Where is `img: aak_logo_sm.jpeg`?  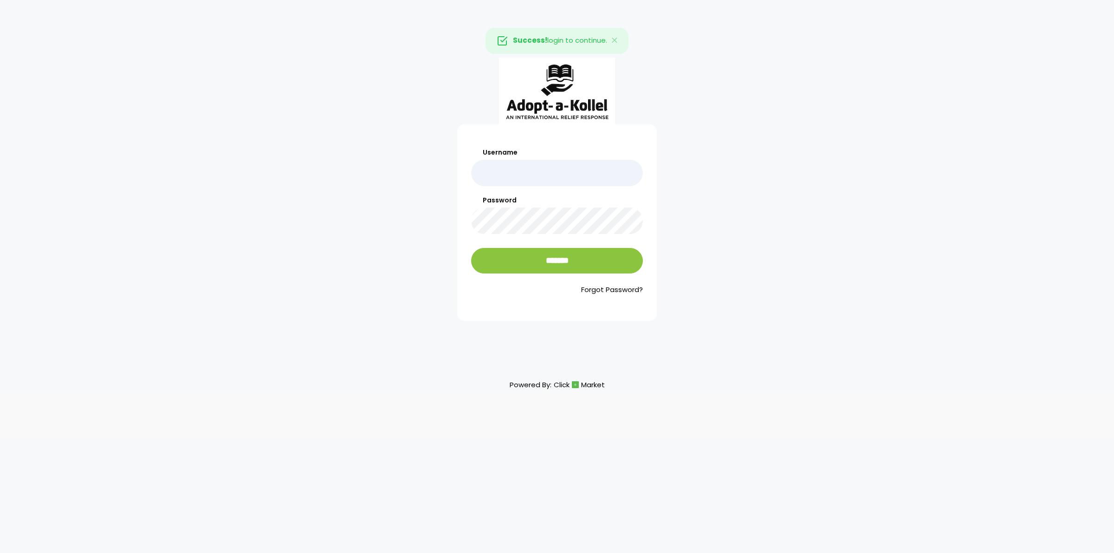 img: aak_logo_sm.jpeg is located at coordinates (557, 91).